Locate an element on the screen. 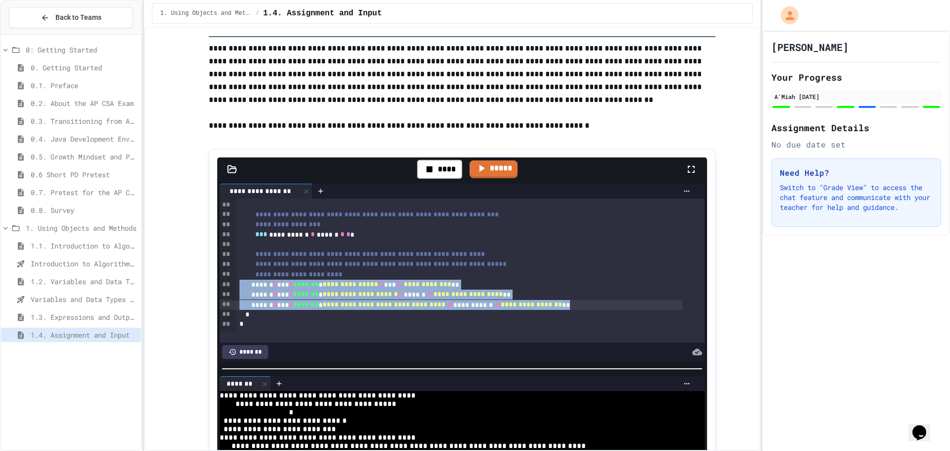 This screenshot has width=950, height=451. h3: Need Help? is located at coordinates (856, 173).